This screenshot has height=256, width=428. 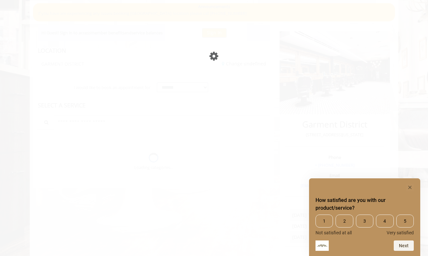 What do you see at coordinates (405, 221) in the screenshot?
I see `span: 5` at bounding box center [405, 221].